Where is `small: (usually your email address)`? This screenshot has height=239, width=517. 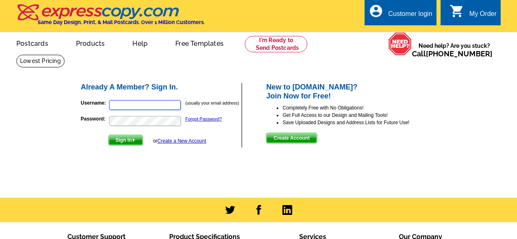 small: (usually your email address) is located at coordinates (212, 103).